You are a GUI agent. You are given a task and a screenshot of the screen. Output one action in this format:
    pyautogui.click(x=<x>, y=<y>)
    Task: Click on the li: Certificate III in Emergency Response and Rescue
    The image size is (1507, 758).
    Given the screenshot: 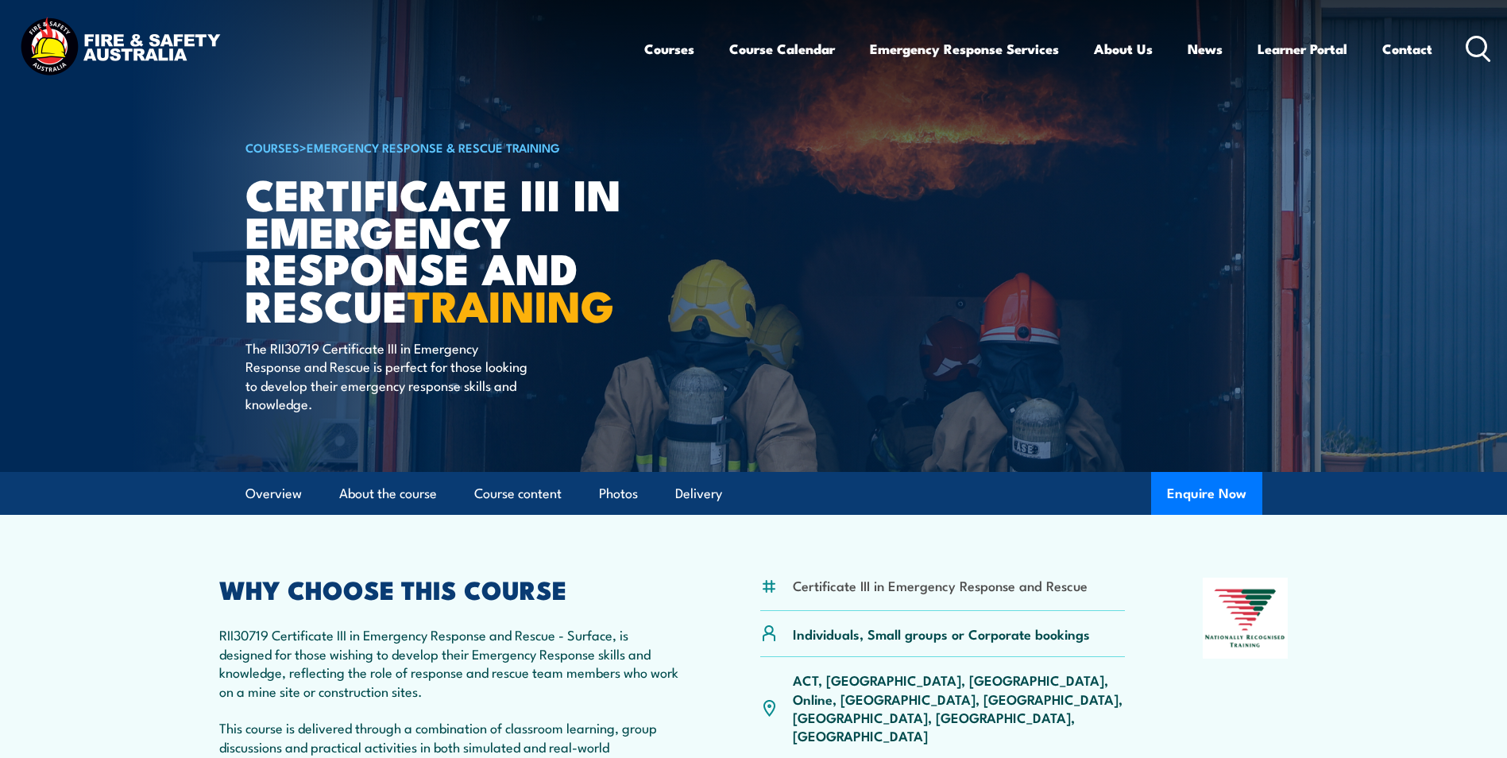 What is the action you would take?
    pyautogui.click(x=940, y=585)
    